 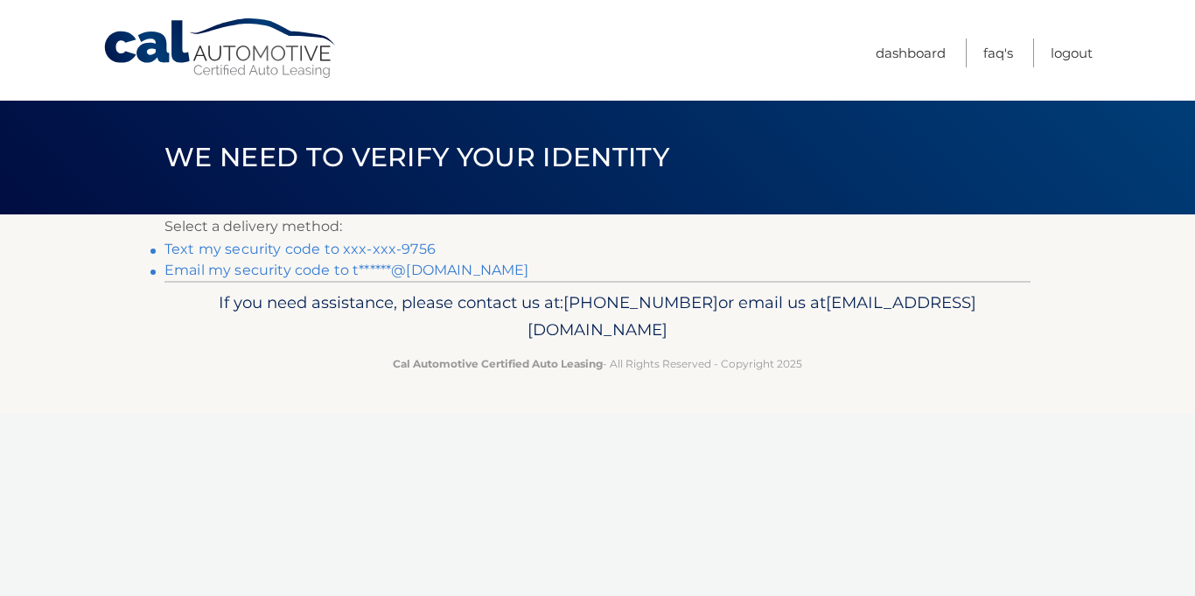 What do you see at coordinates (416, 157) in the screenshot?
I see `span: We need to verify your identity` at bounding box center [416, 157].